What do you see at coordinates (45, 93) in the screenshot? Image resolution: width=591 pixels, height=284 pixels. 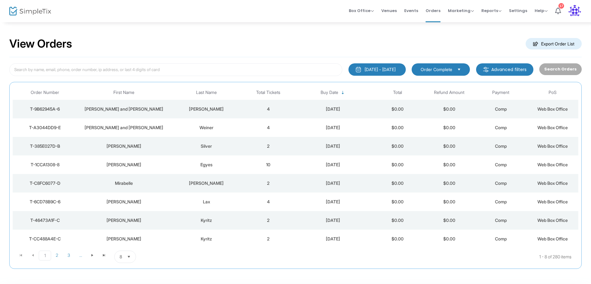 I see `span: Order Number` at bounding box center [45, 93].